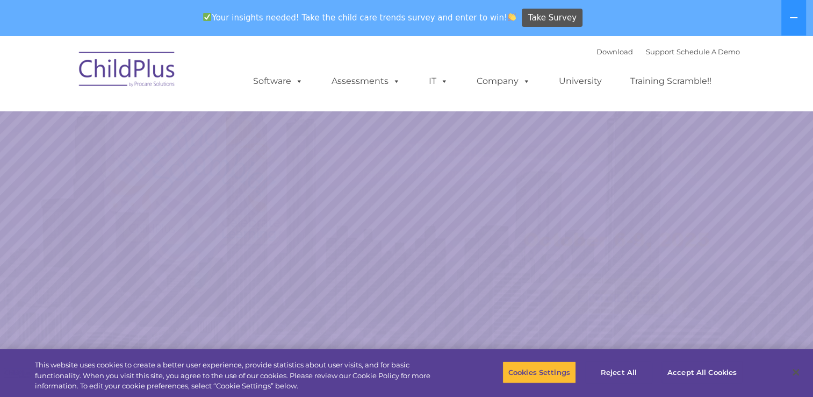 The width and height of the screenshot is (813, 397). What do you see at coordinates (360, 17) in the screenshot?
I see `span: Your insights needed! Take the child care trends survey and enter to win!` at bounding box center [360, 17].